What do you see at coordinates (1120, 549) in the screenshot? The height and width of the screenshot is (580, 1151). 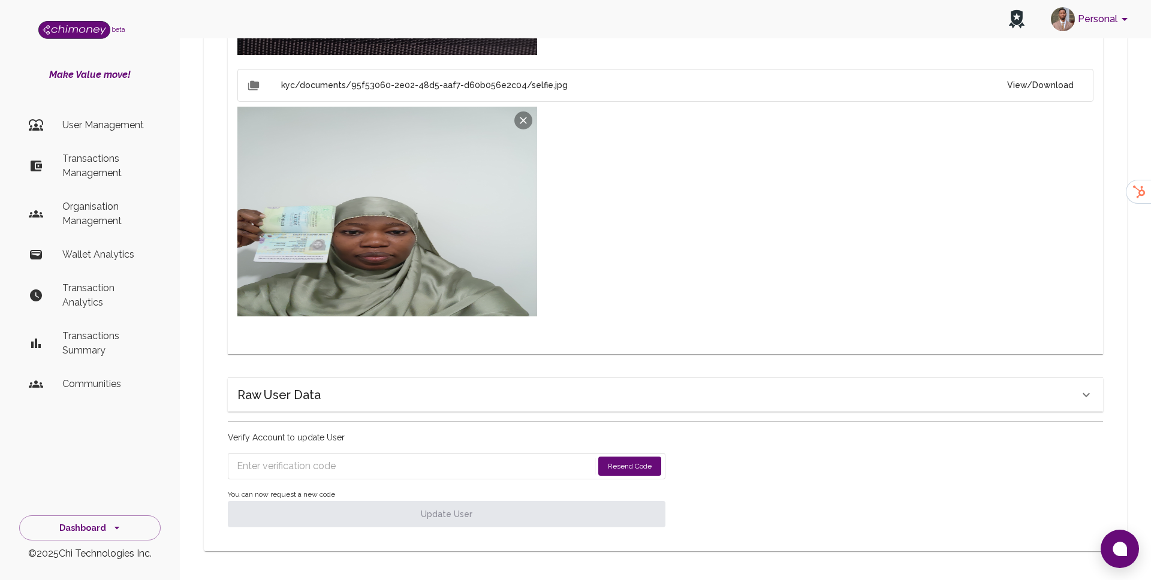 I see `button: Open chat window` at bounding box center [1120, 549].